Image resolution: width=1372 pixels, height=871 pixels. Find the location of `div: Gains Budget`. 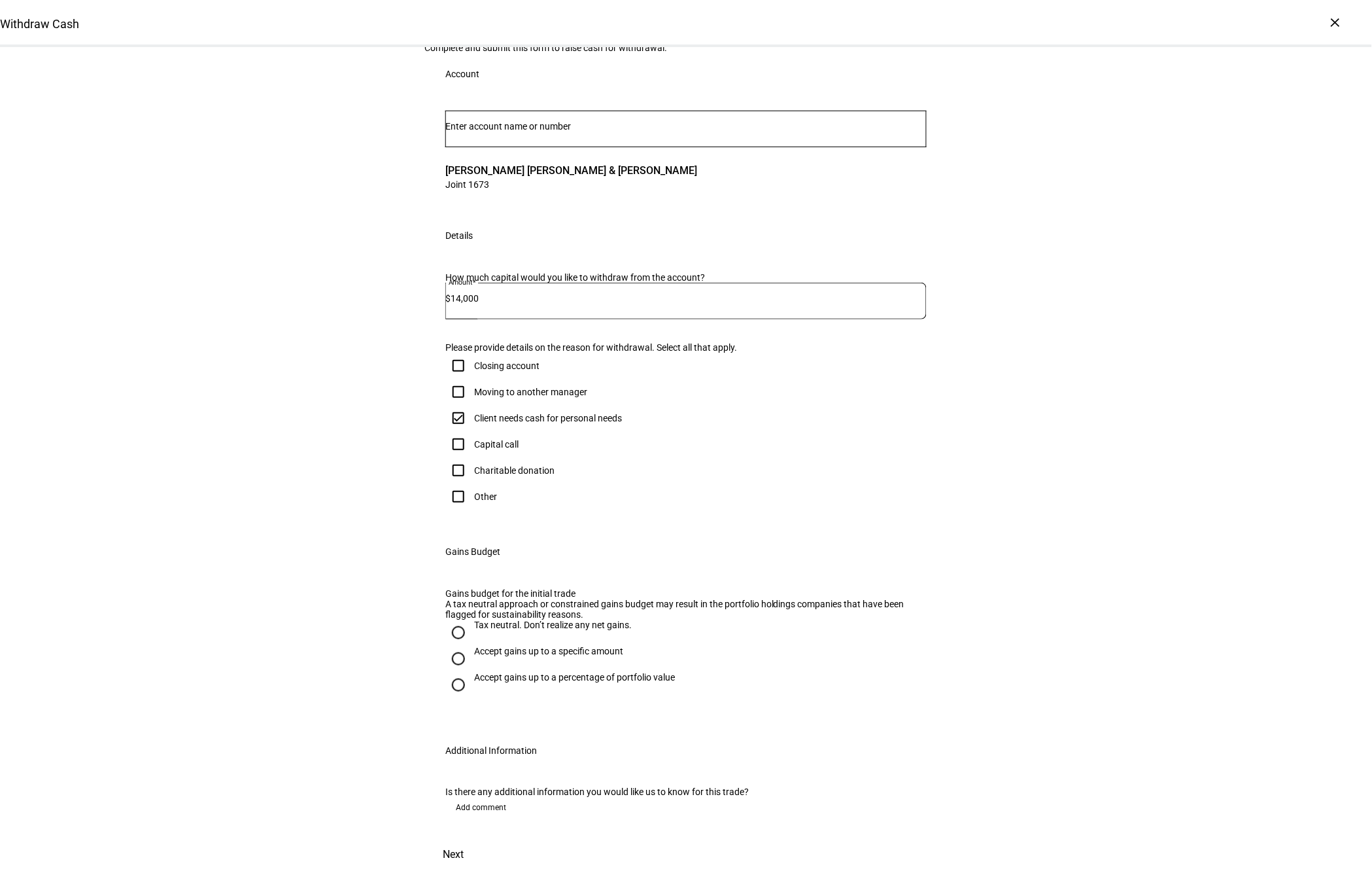

div: Gains Budget is located at coordinates (473, 551).